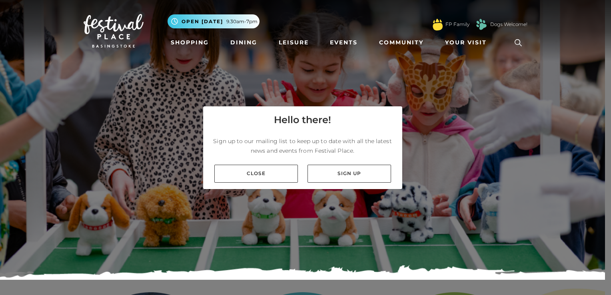 The image size is (611, 295). Describe the element at coordinates (458, 24) in the screenshot. I see `a: FP Family` at that location.